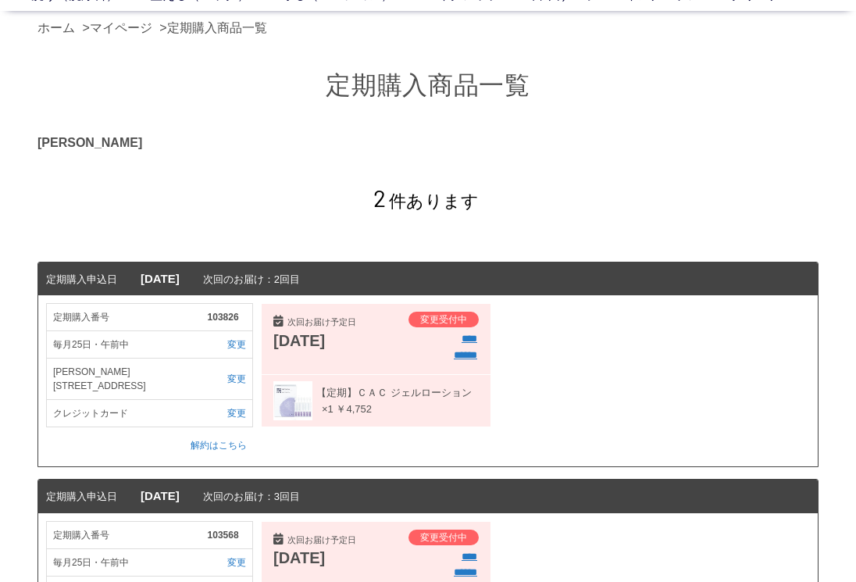 The image size is (856, 582). I want to click on span: ×1, so click(323, 409).